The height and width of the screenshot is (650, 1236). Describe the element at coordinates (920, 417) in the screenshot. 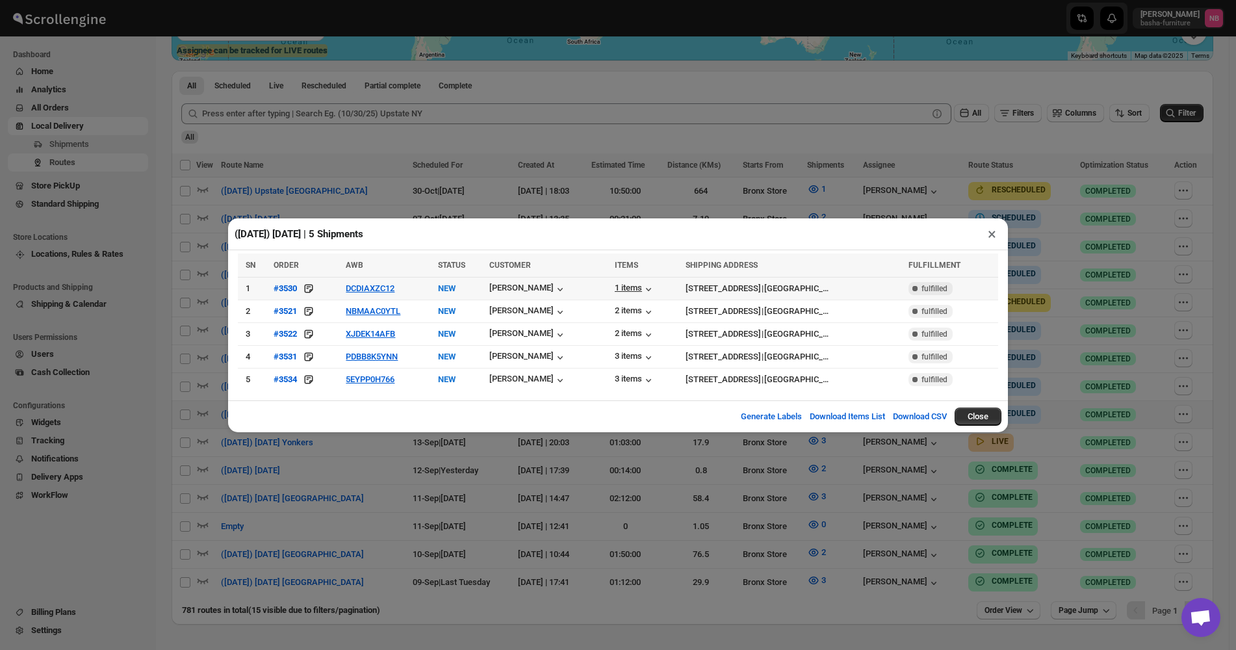

I see `button: Download CSV` at that location.